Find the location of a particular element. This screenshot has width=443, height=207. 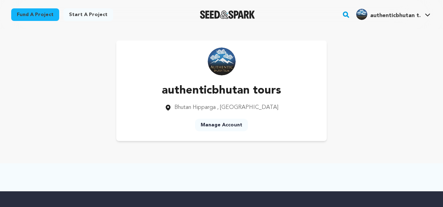

a: Manage Account is located at coordinates (221, 125).